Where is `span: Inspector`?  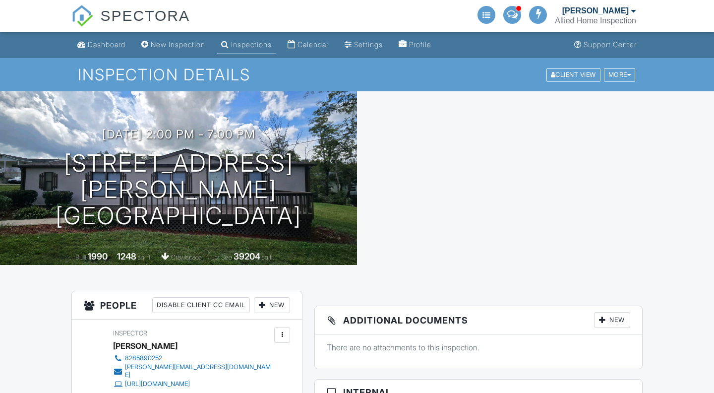 span: Inspector is located at coordinates (130, 333).